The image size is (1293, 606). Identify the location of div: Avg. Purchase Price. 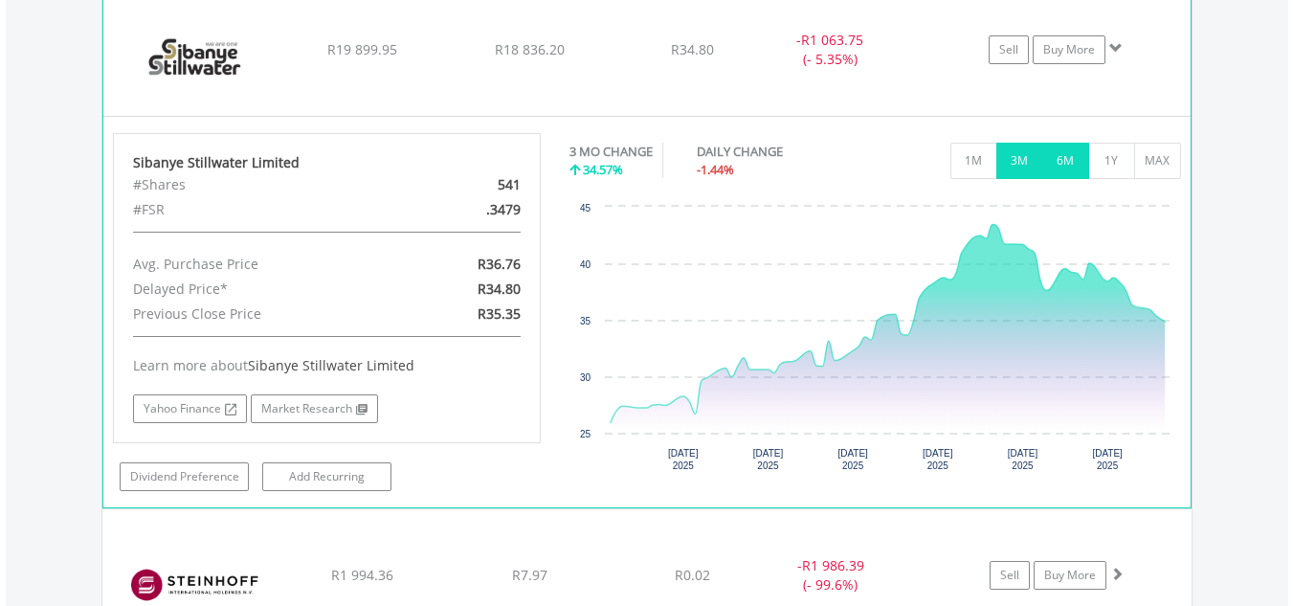
(258, 264).